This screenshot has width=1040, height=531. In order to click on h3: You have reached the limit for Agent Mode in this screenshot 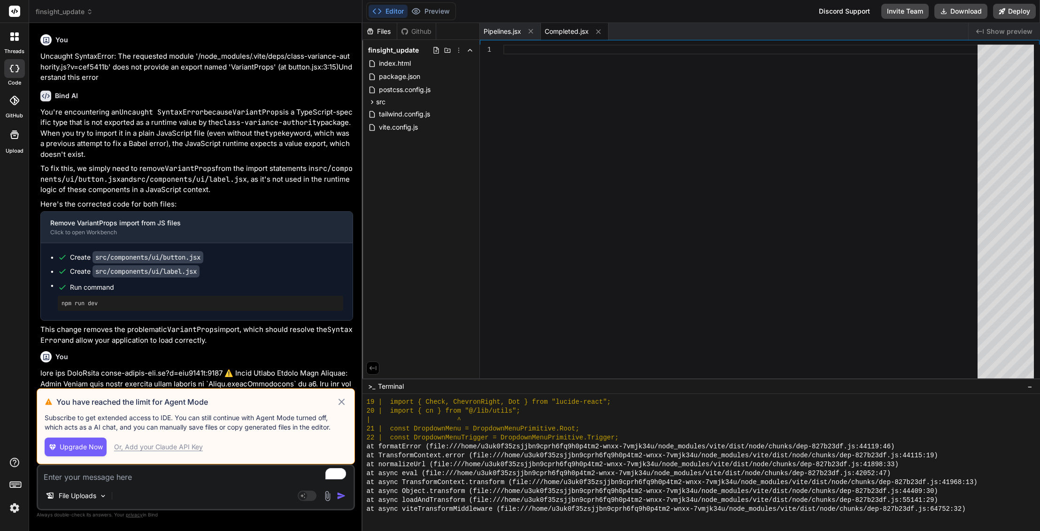, I will do `click(196, 402)`.